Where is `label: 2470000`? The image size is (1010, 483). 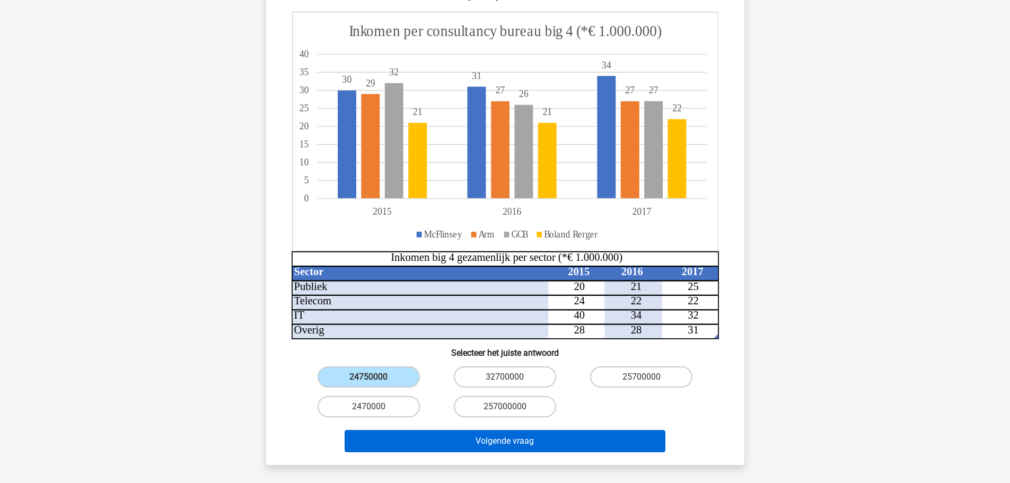
label: 2470000 is located at coordinates (368, 407).